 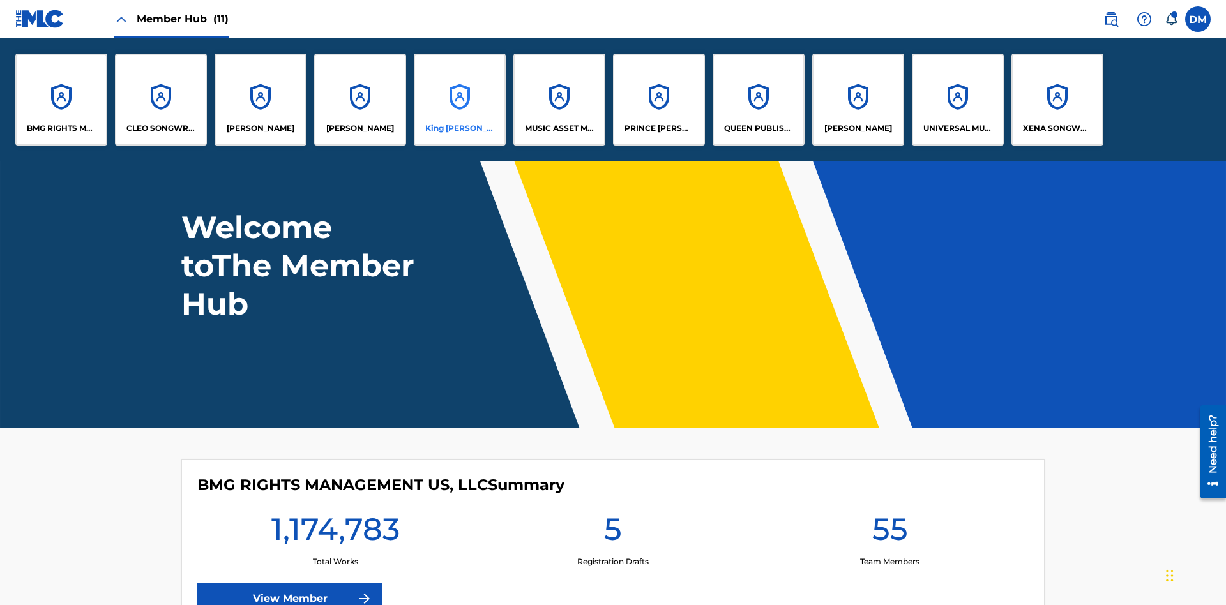 I want to click on a: AccountsXENA SONGWRITER, so click(x=1058, y=100).